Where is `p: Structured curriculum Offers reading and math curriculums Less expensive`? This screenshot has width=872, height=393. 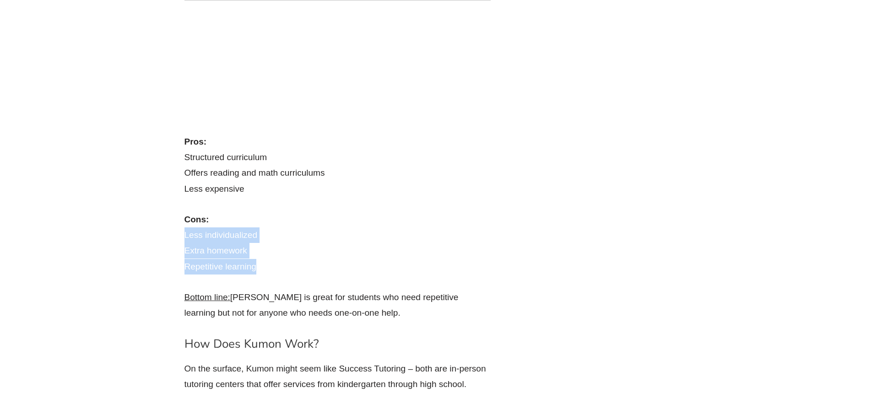 p: Structured curriculum Offers reading and math curriculums Less expensive is located at coordinates (338, 165).